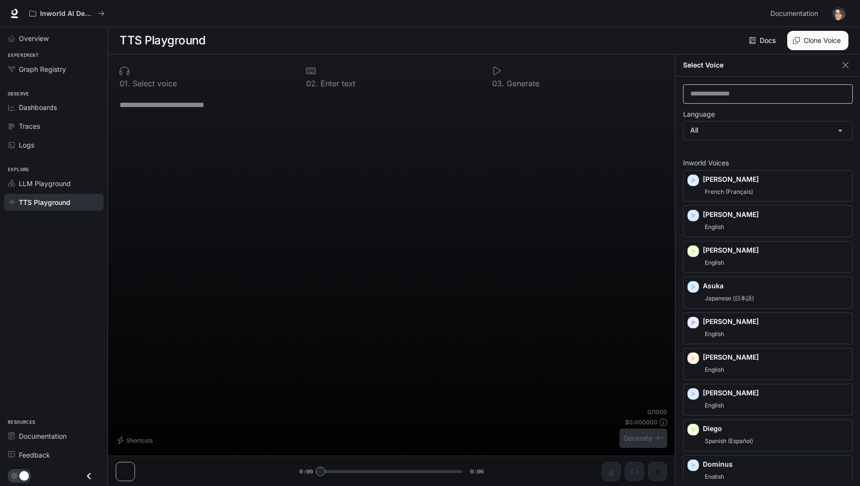 This screenshot has height=486, width=860. I want to click on span: Spanish (Español), so click(729, 441).